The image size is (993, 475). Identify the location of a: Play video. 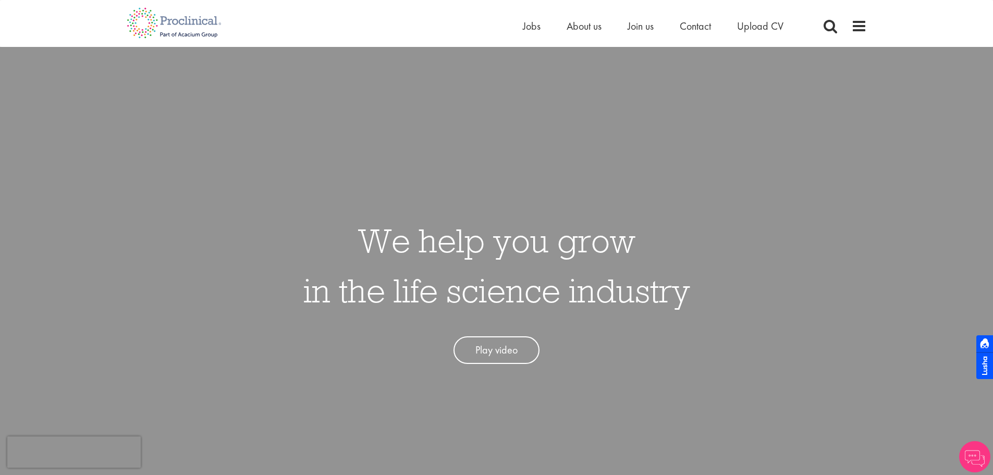
(496, 350).